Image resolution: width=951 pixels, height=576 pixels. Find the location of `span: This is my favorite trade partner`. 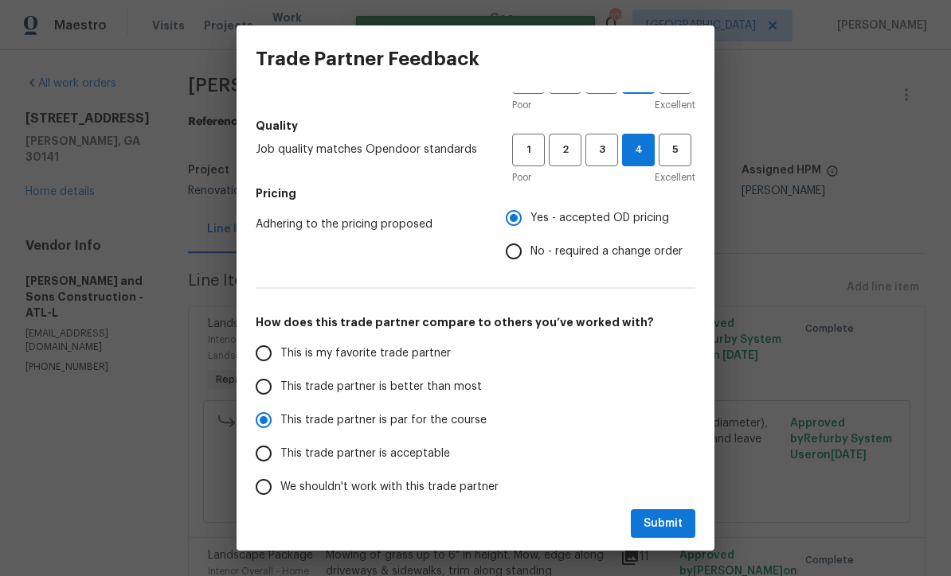

span: This is my favorite trade partner is located at coordinates (365, 354).